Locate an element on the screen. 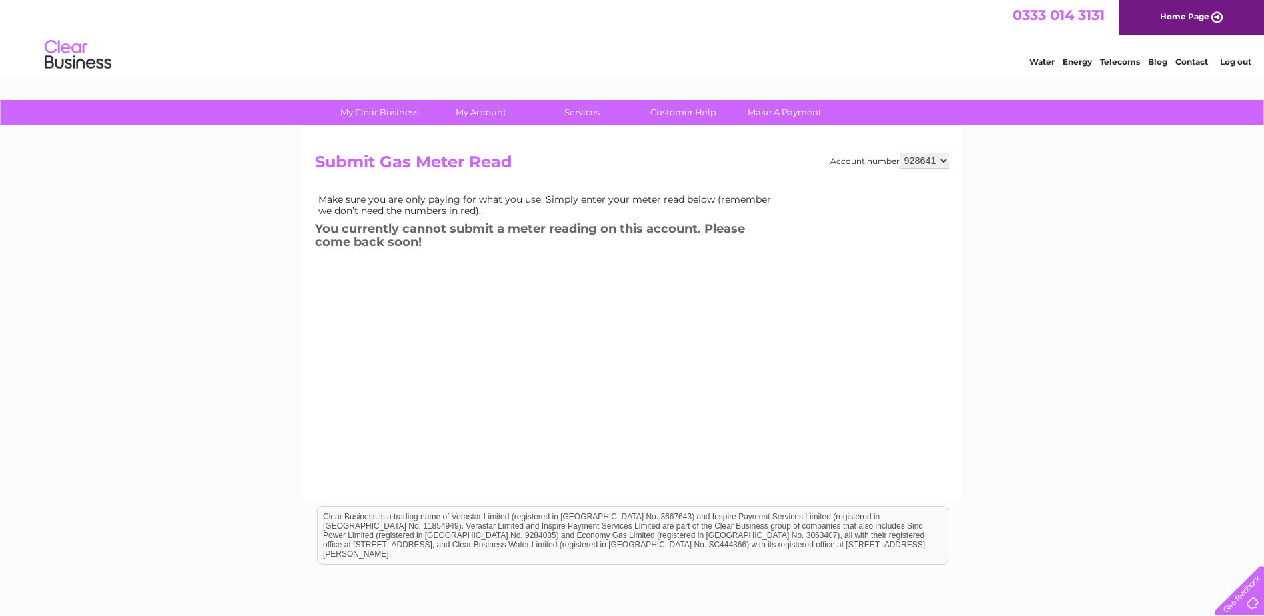 The height and width of the screenshot is (616, 1264). a: Contact is located at coordinates (1192, 61).